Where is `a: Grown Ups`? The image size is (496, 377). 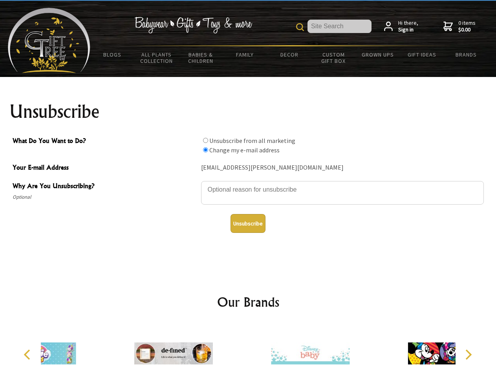
a: Grown Ups is located at coordinates (377, 55).